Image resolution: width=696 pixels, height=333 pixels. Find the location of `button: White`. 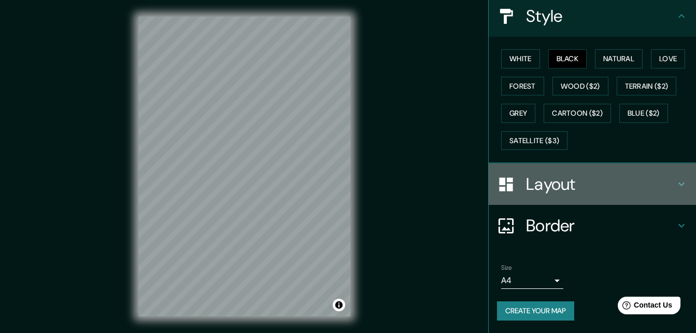

button: White is located at coordinates (521, 59).